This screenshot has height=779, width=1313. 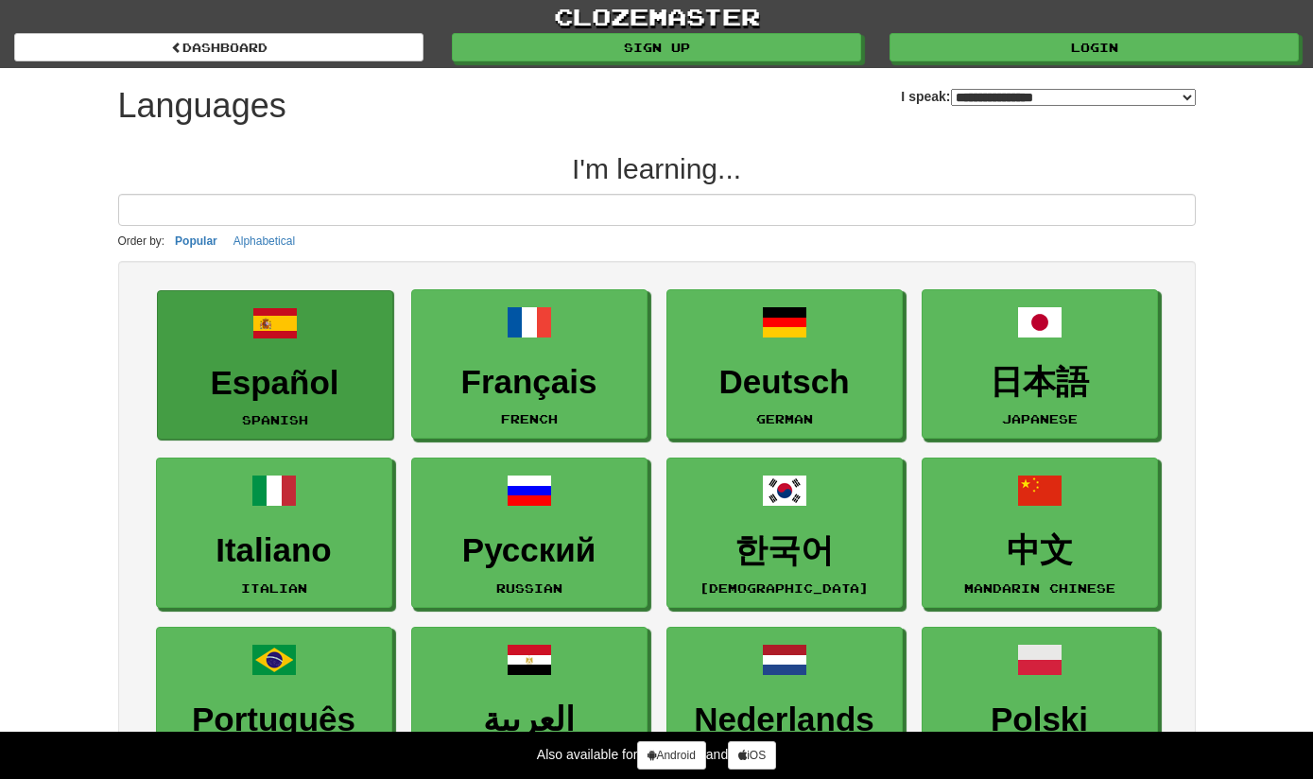 I want to click on h3: Español, so click(x=275, y=383).